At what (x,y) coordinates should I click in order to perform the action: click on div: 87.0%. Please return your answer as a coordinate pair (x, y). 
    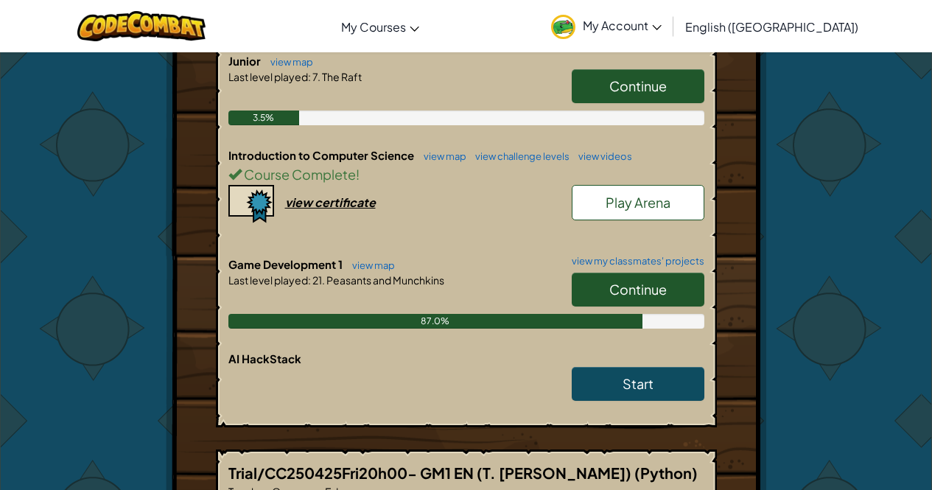
    Looking at the image, I should click on (435, 321).